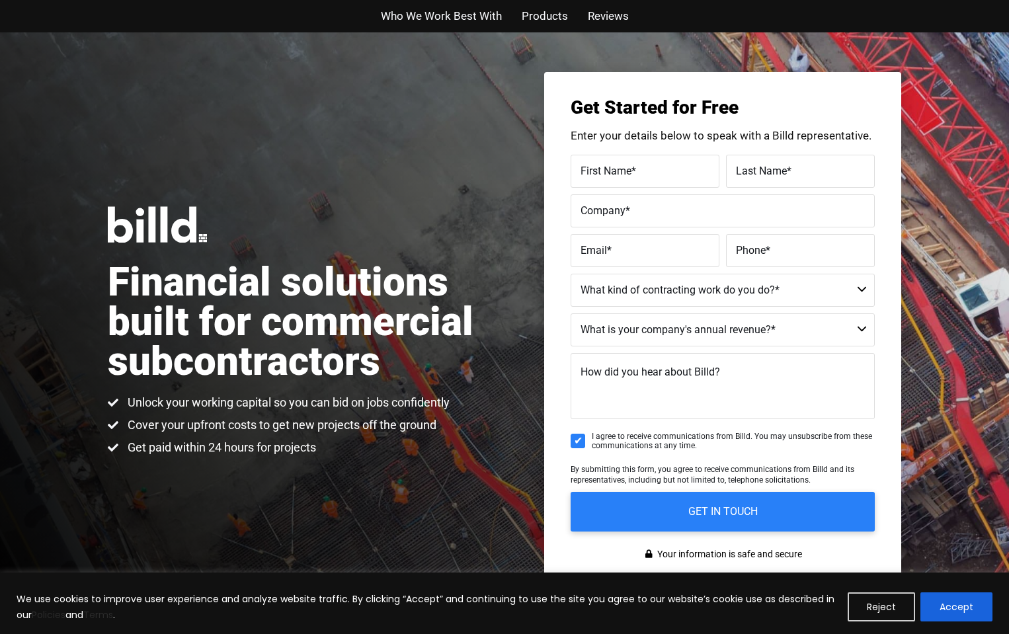  I want to click on button: Accept, so click(956, 607).